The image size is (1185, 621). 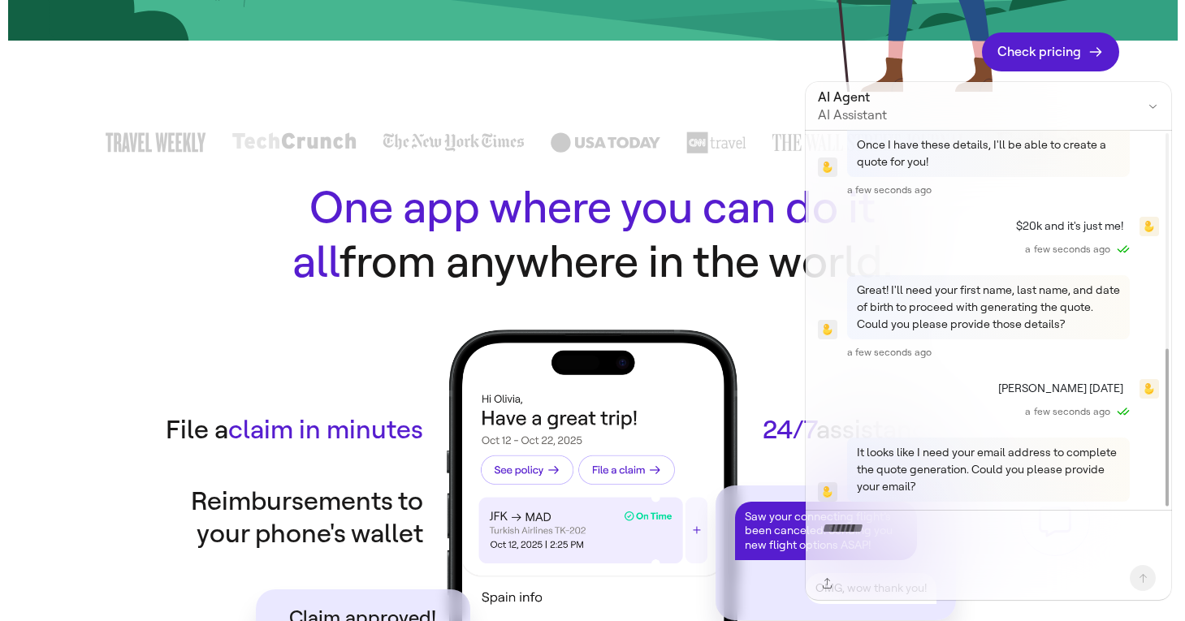 I want to click on strong: claim in minutes, so click(x=326, y=430).